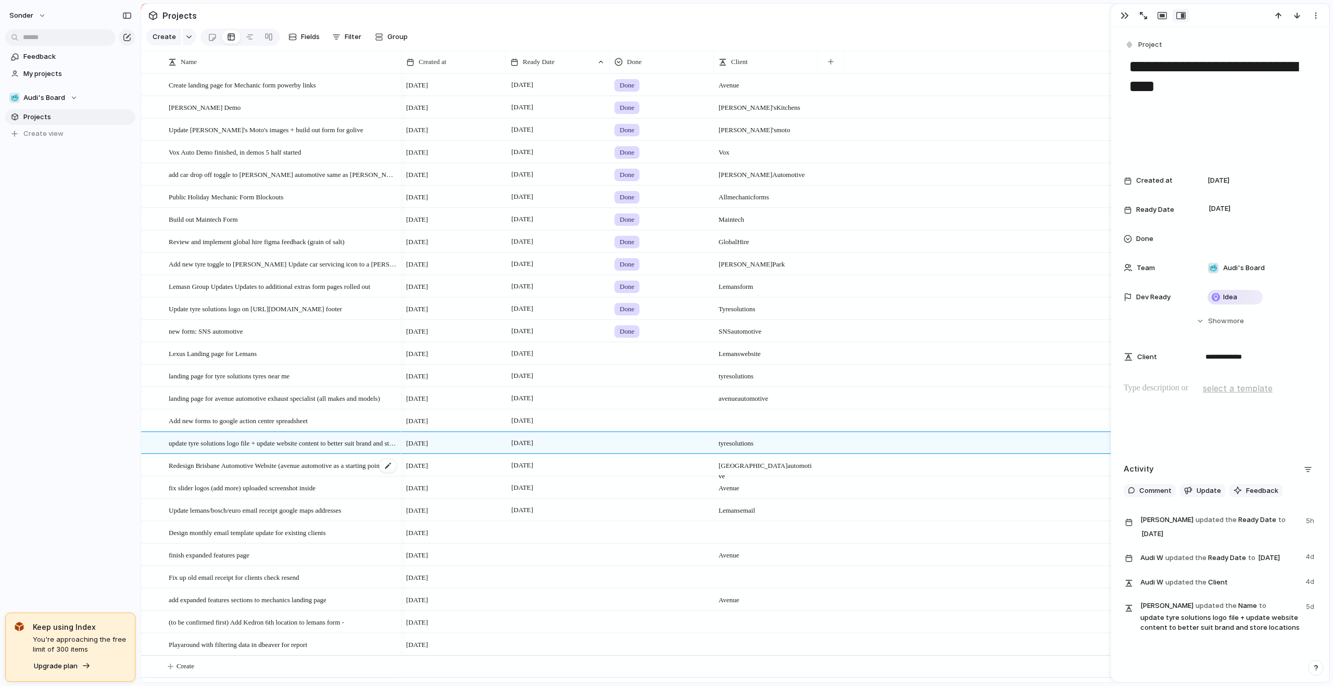  Describe the element at coordinates (269, 286) in the screenshot. I see `span: Lemasn Group Updates Updates to additional extras form pages rolled out` at that location.